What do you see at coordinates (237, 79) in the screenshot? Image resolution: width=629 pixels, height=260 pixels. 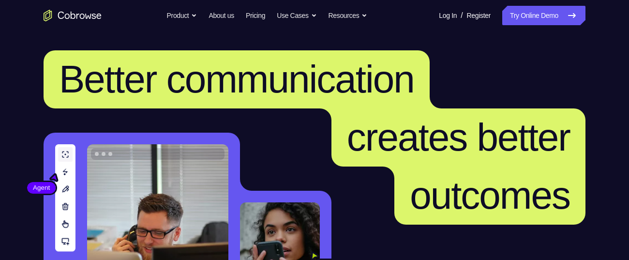 I see `span: Better communication` at bounding box center [237, 79].